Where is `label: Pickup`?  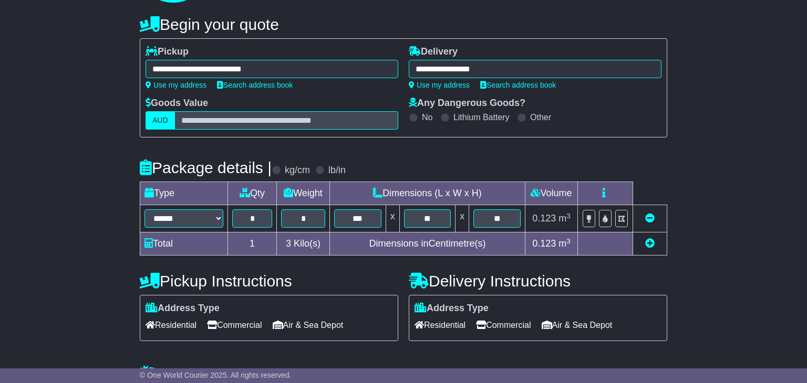
label: Pickup is located at coordinates (167, 52).